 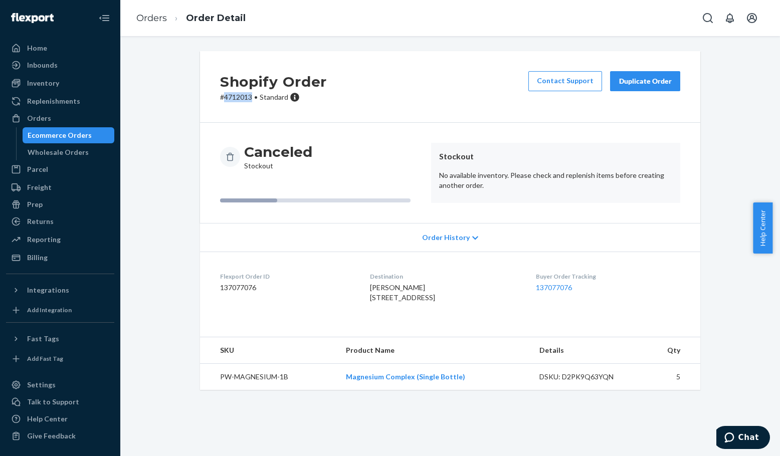 What do you see at coordinates (671, 351) in the screenshot?
I see `th: Qty` at bounding box center [671, 351].